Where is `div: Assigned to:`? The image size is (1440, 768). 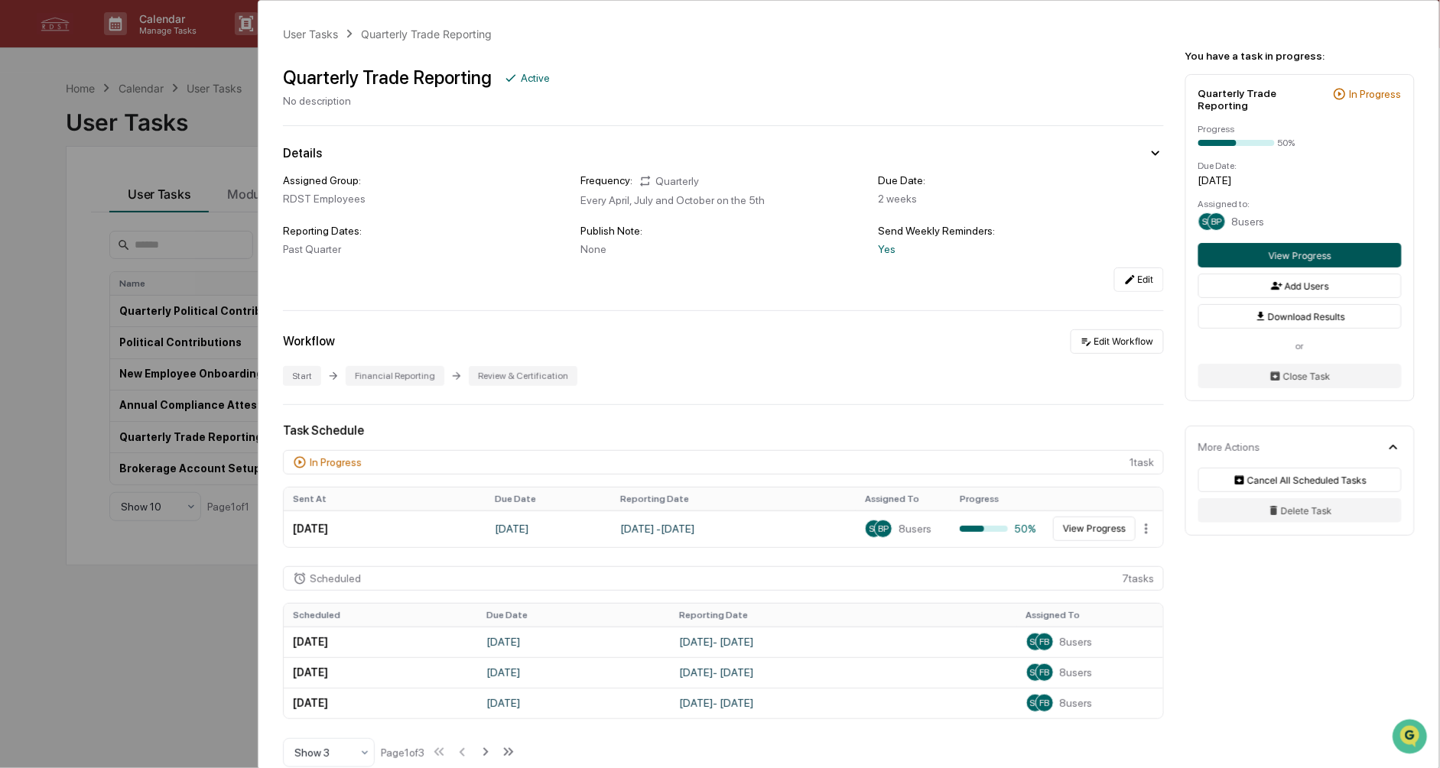
div: Assigned to: is located at coordinates (1300, 204).